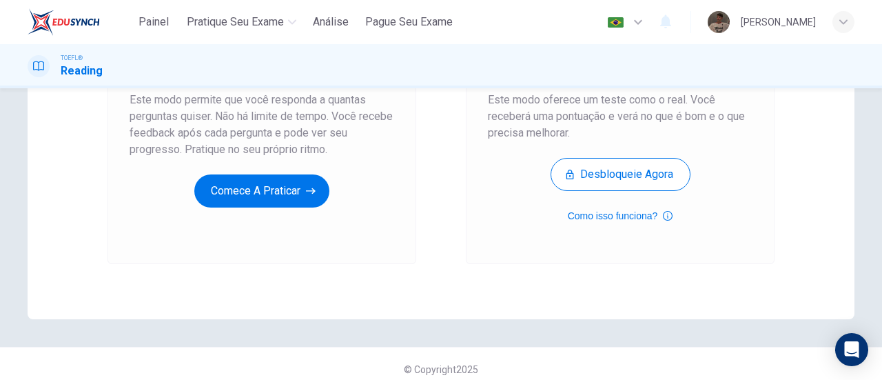 The height and width of the screenshot is (380, 882). What do you see at coordinates (409, 22) in the screenshot?
I see `span: Pague Seu Exame` at bounding box center [409, 22].